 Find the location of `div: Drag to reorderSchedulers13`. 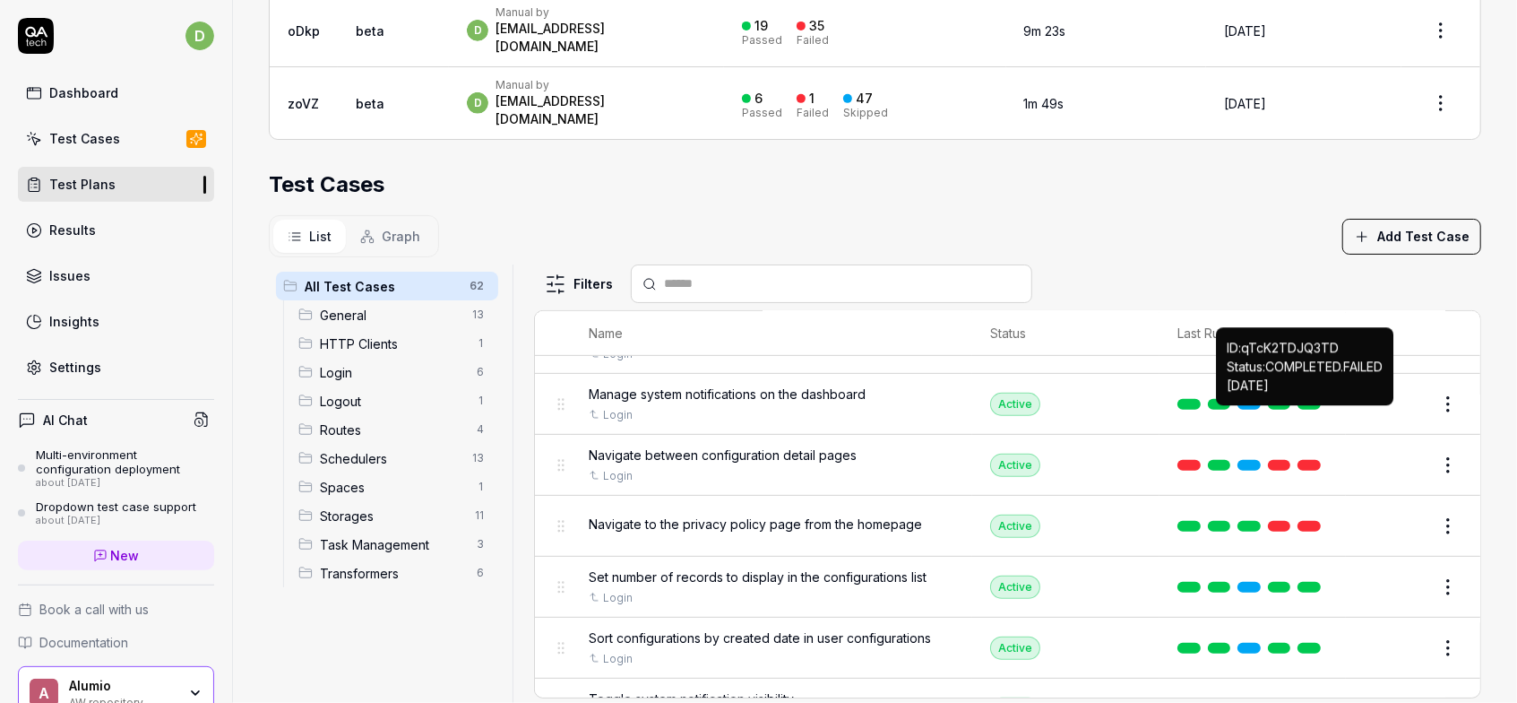

div: Drag to reorderSchedulers13 is located at coordinates (394, 458).